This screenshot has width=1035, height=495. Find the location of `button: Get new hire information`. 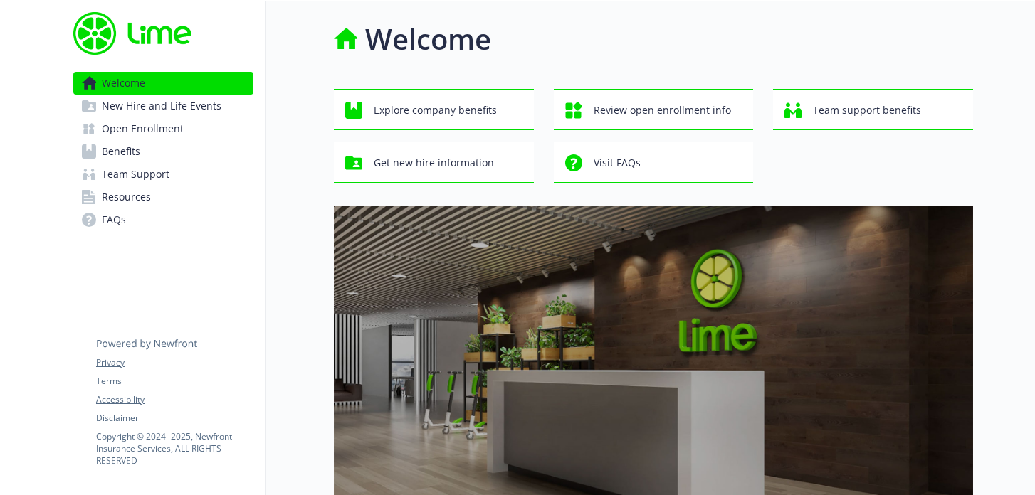

button: Get new hire information is located at coordinates (433, 162).